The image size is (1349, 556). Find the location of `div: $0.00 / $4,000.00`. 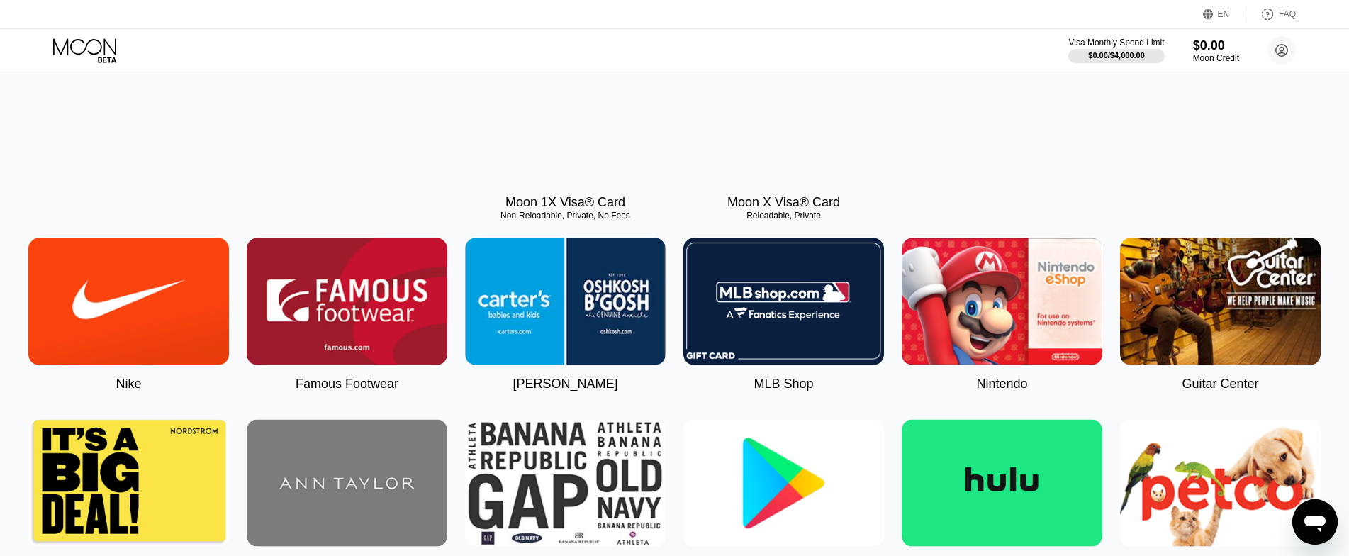

div: $0.00 / $4,000.00 is located at coordinates (1116, 55).